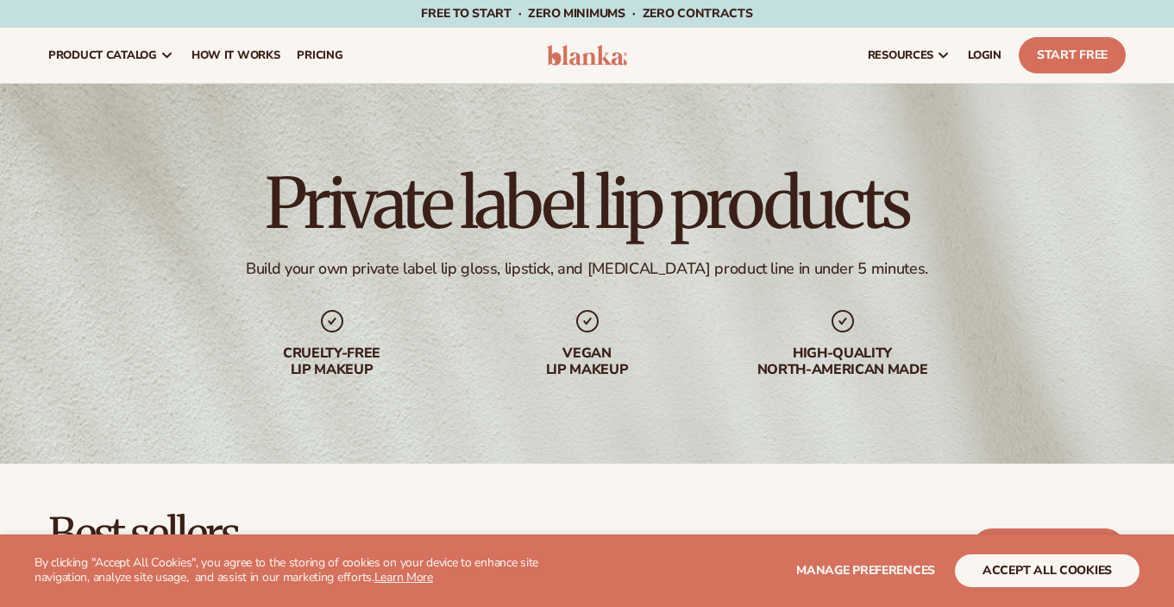 Image resolution: width=1174 pixels, height=607 pixels. Describe the element at coordinates (587, 204) in the screenshot. I see `h1: Private label lip products` at that location.